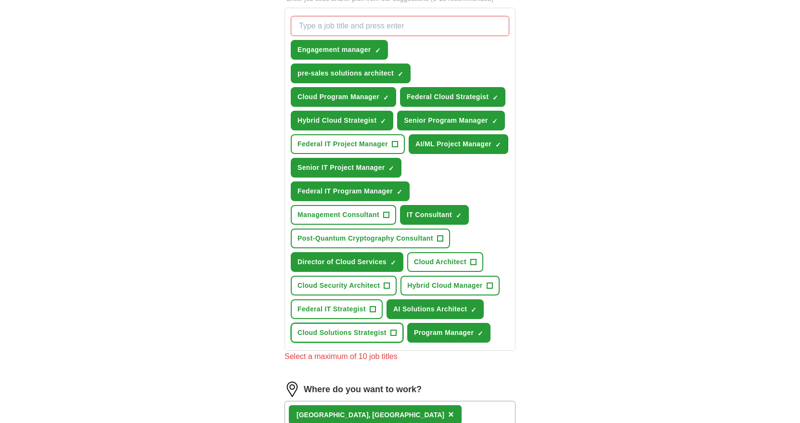 Image resolution: width=800 pixels, height=423 pixels. What do you see at coordinates (454, 144) in the screenshot?
I see `span: AI/ML Project Manager` at bounding box center [454, 144].